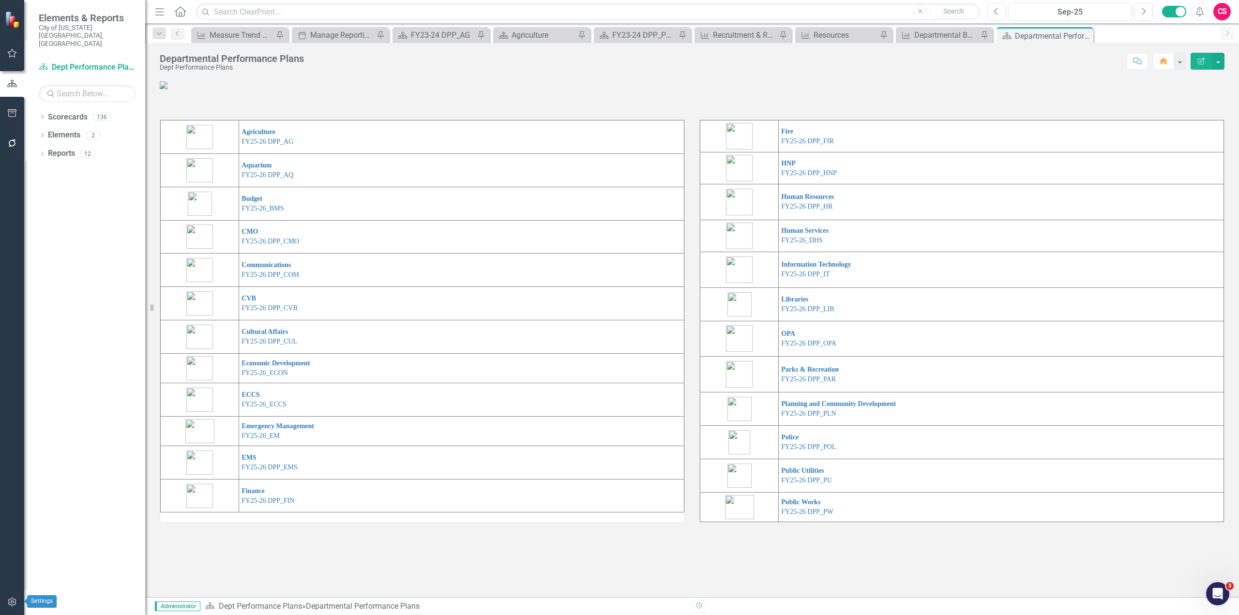 The height and width of the screenshot is (615, 1239). I want to click on a: Finance, so click(253, 491).